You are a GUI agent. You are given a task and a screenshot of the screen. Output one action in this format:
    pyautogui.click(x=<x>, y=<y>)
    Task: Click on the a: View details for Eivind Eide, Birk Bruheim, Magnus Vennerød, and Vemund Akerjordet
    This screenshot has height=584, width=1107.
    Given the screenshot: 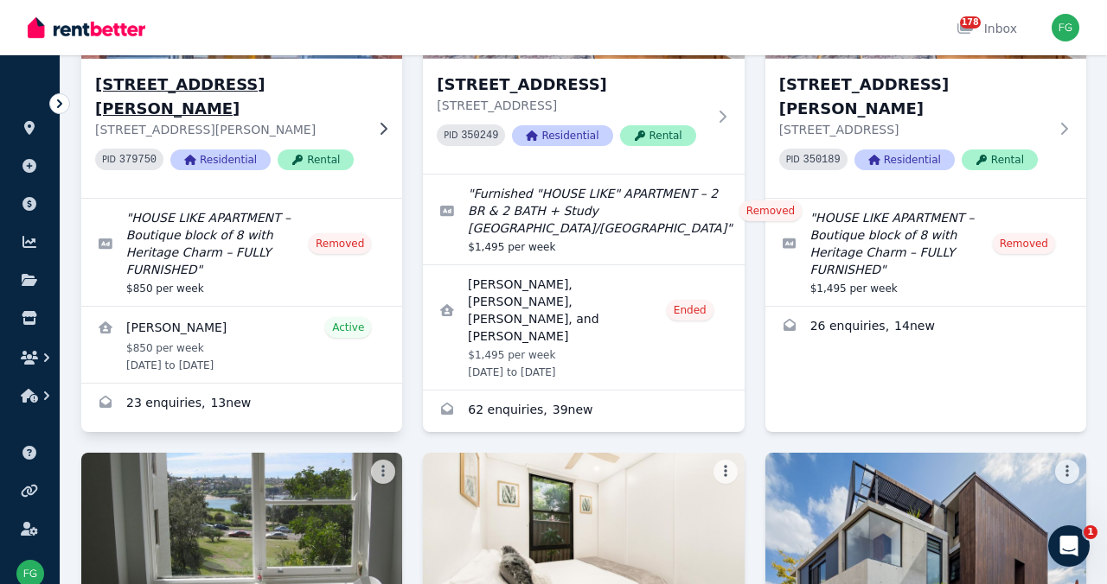 What is the action you would take?
    pyautogui.click(x=583, y=328)
    